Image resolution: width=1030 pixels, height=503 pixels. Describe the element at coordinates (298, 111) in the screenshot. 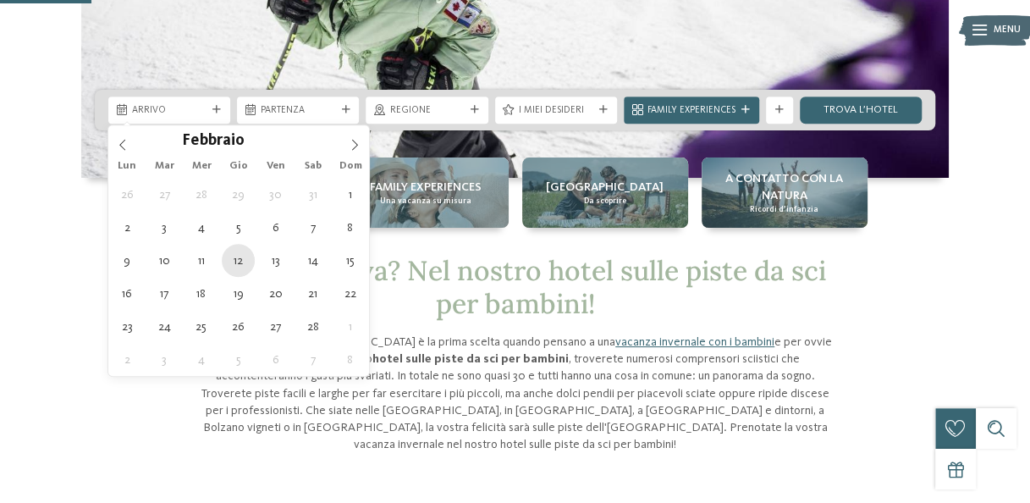

I see `span: Partenza` at that location.